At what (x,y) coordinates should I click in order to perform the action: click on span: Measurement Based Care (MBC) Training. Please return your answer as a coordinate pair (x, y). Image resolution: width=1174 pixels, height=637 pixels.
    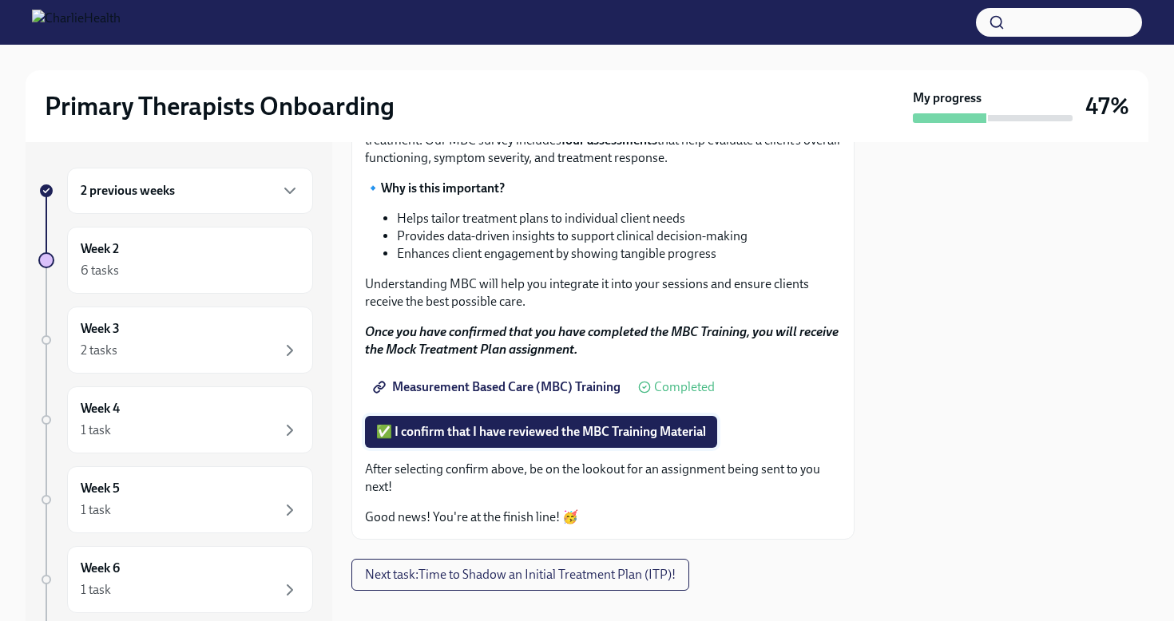
    Looking at the image, I should click on (498, 387).